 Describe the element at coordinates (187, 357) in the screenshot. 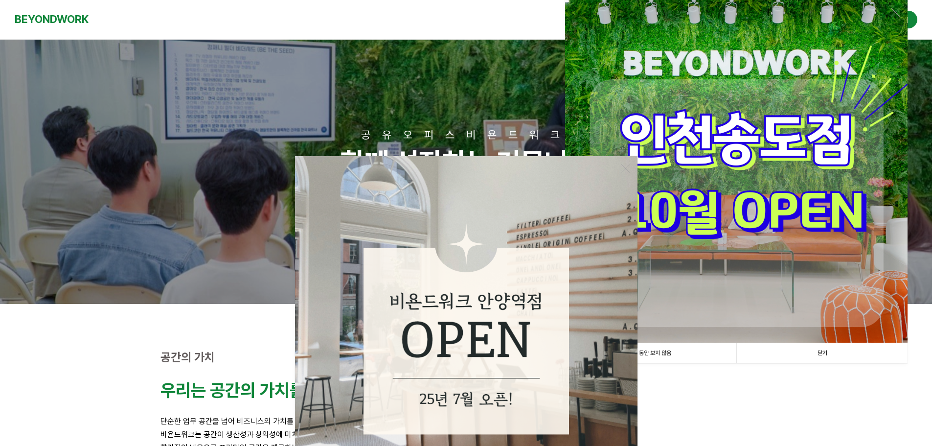

I see `strong: 공간의 가치` at that location.